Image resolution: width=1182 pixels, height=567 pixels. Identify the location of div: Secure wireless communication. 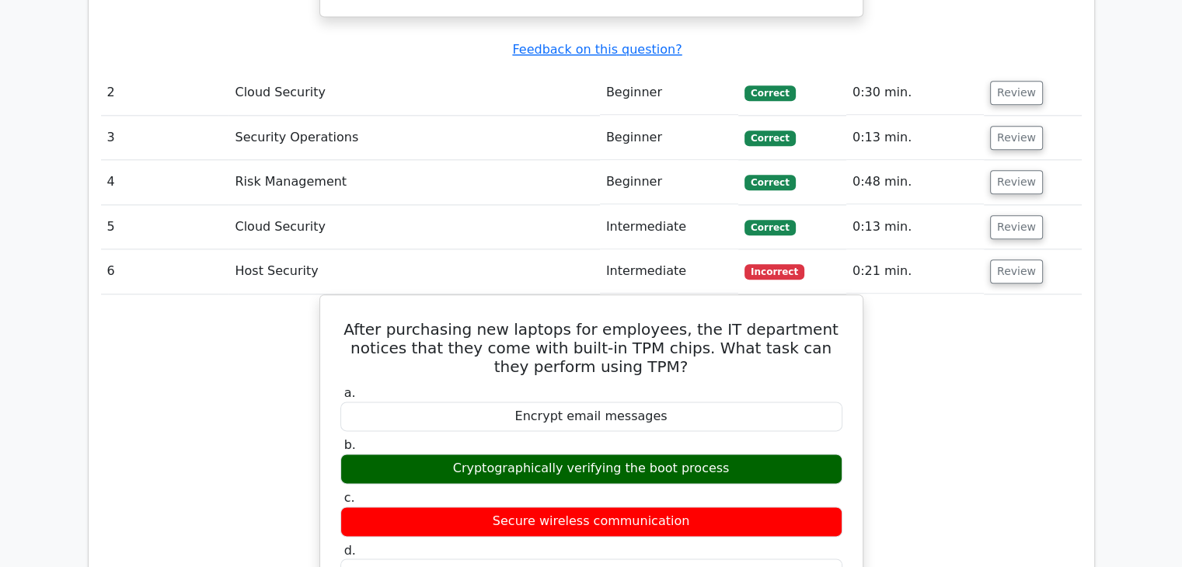
(591, 521).